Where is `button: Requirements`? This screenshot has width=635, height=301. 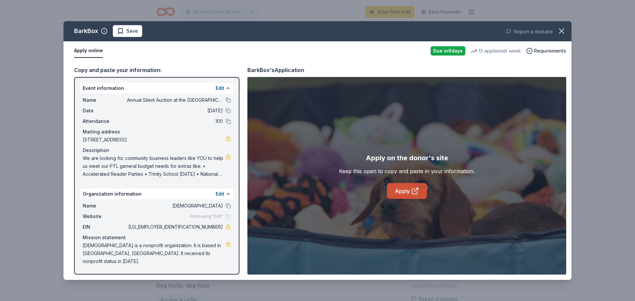
button: Requirements is located at coordinates (546, 51).